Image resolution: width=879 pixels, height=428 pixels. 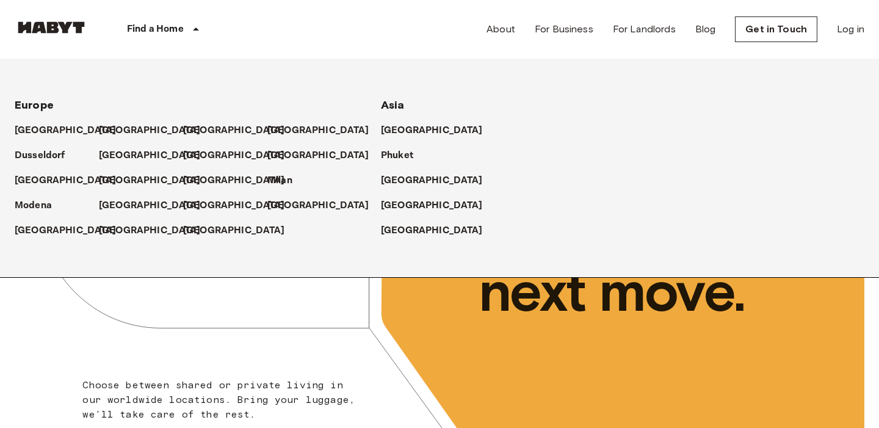 What do you see at coordinates (34, 105) in the screenshot?
I see `span: Europe` at bounding box center [34, 105].